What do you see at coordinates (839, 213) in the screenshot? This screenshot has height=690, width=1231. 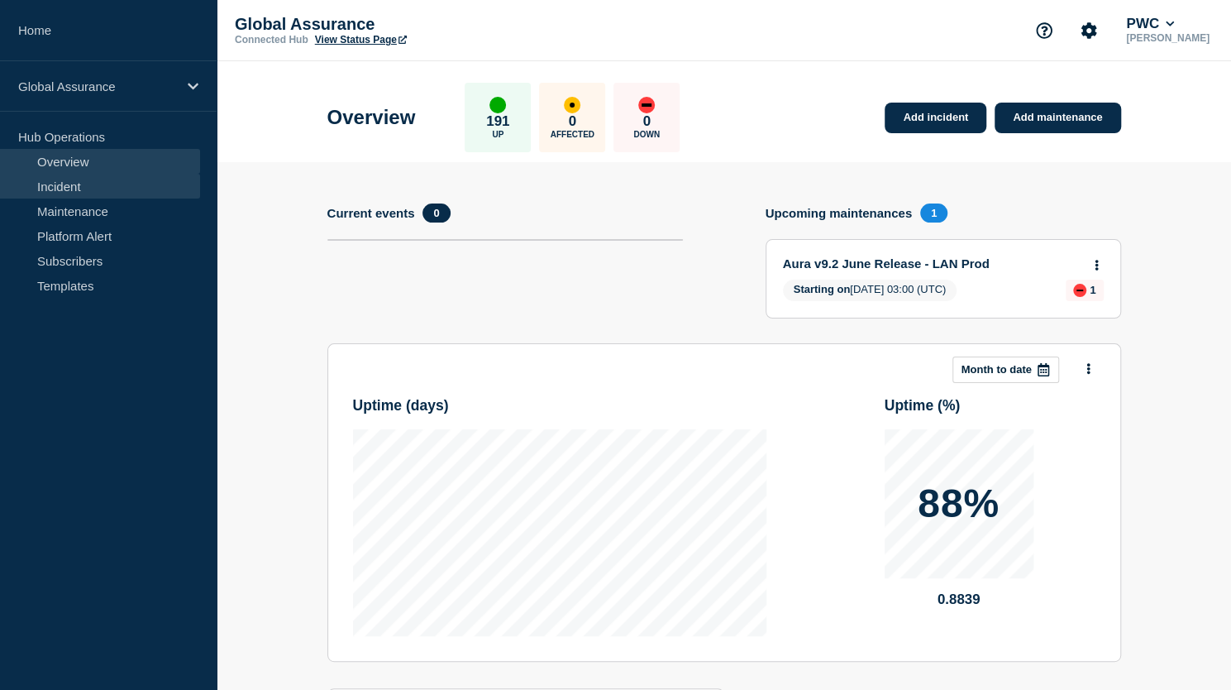 I see `h4: Upcoming maintenances` at bounding box center [839, 213].